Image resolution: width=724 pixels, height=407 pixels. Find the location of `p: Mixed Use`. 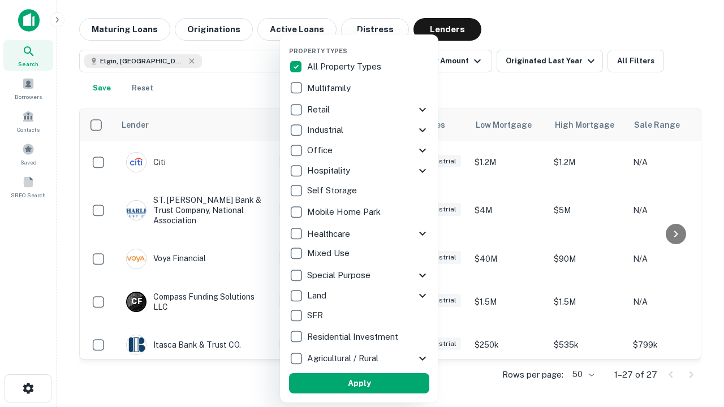

p: Mixed Use is located at coordinates (329, 253).